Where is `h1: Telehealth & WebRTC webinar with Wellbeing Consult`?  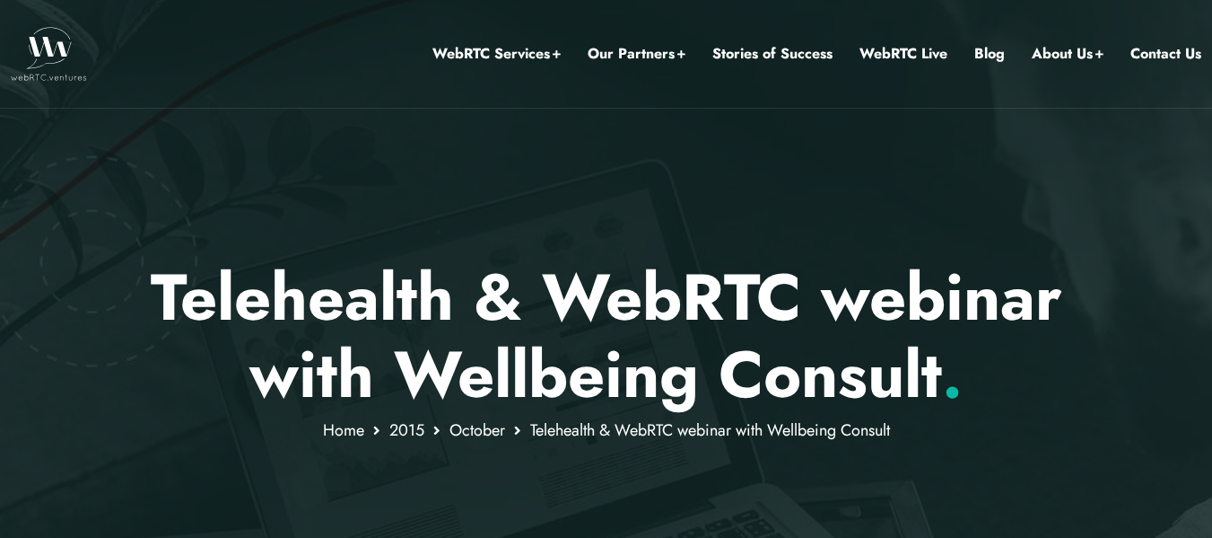
h1: Telehealth & WebRTC webinar with Wellbeing Consult is located at coordinates (606, 336).